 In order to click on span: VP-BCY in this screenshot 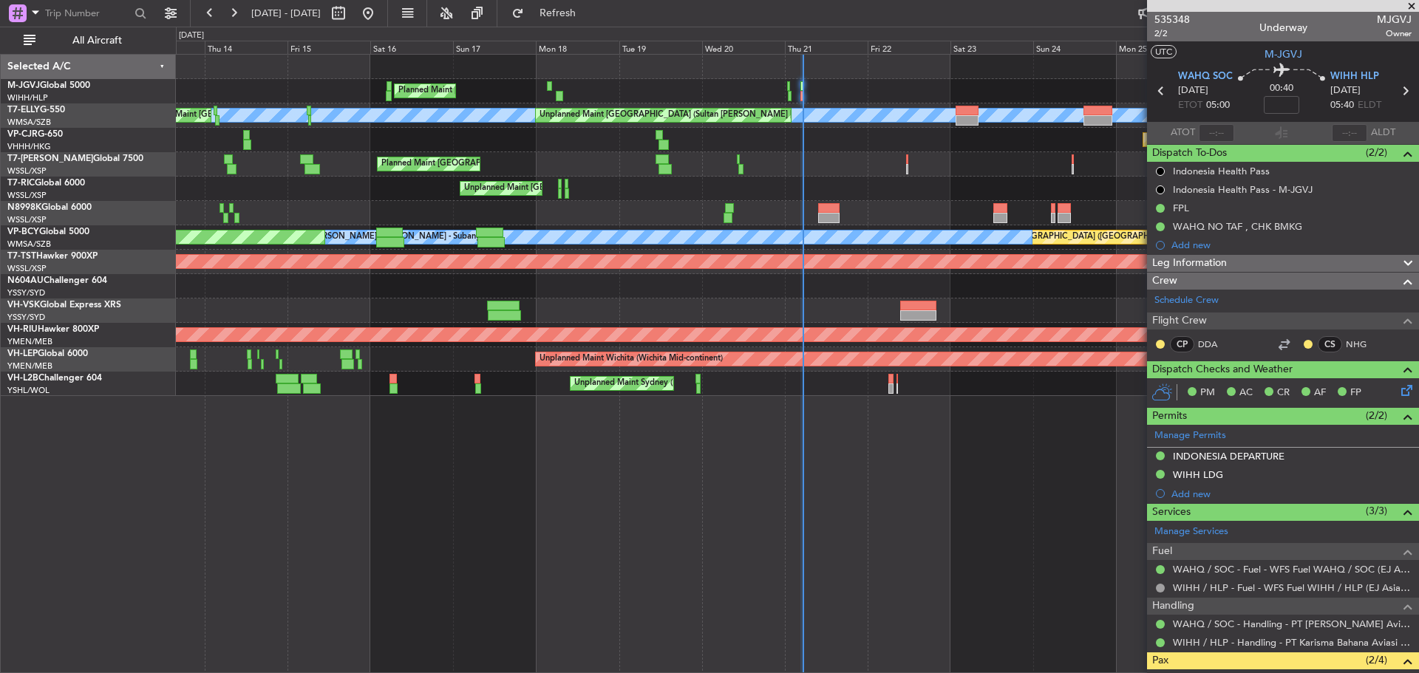, I will do `click(23, 232)`.